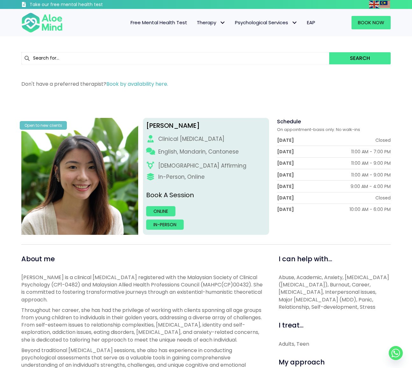  What do you see at coordinates (371, 22) in the screenshot?
I see `span: Book Now` at bounding box center [371, 22].